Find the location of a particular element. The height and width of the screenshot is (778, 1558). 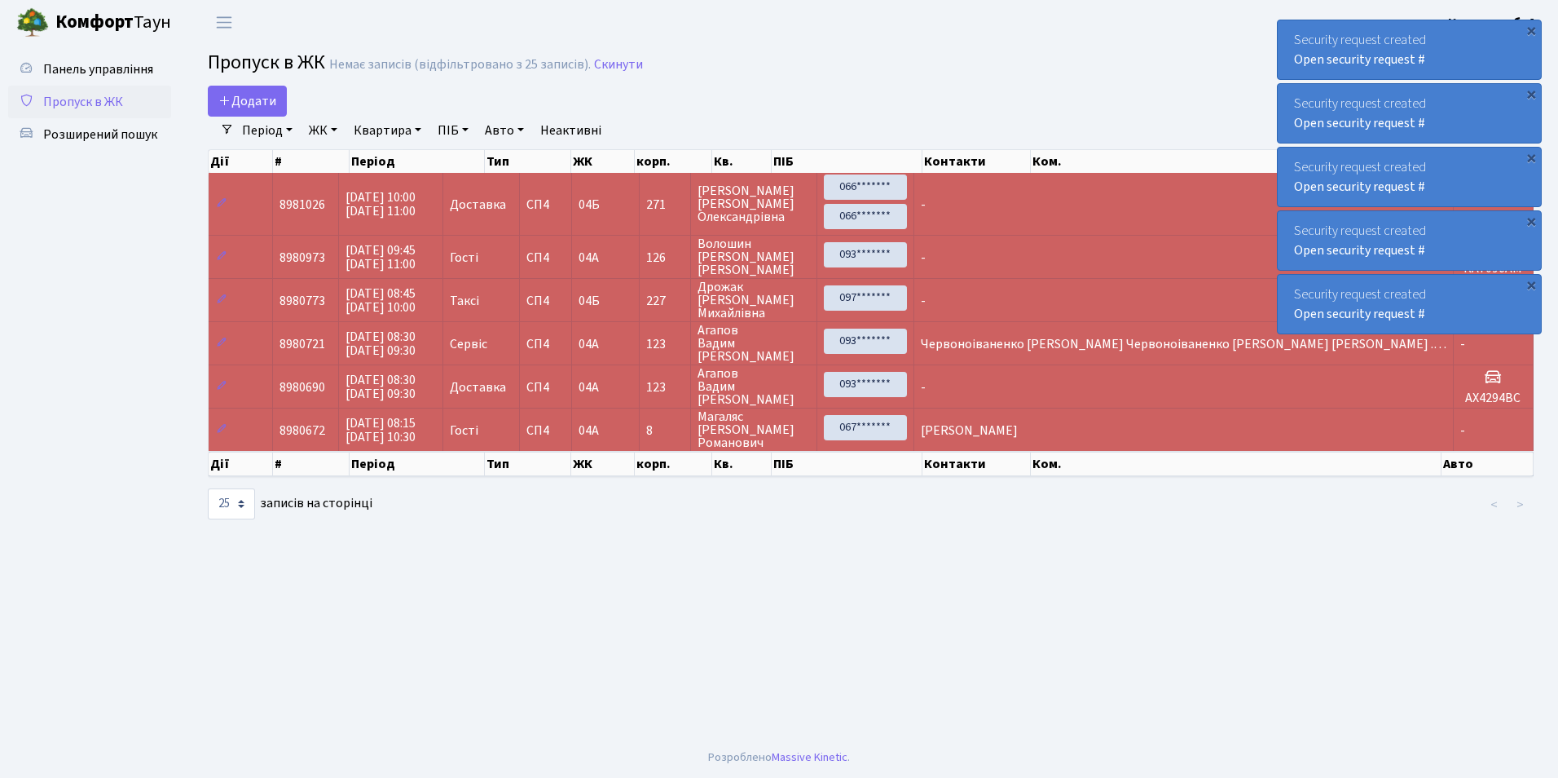

h5: АХ4294ВС is located at coordinates (1493, 398).